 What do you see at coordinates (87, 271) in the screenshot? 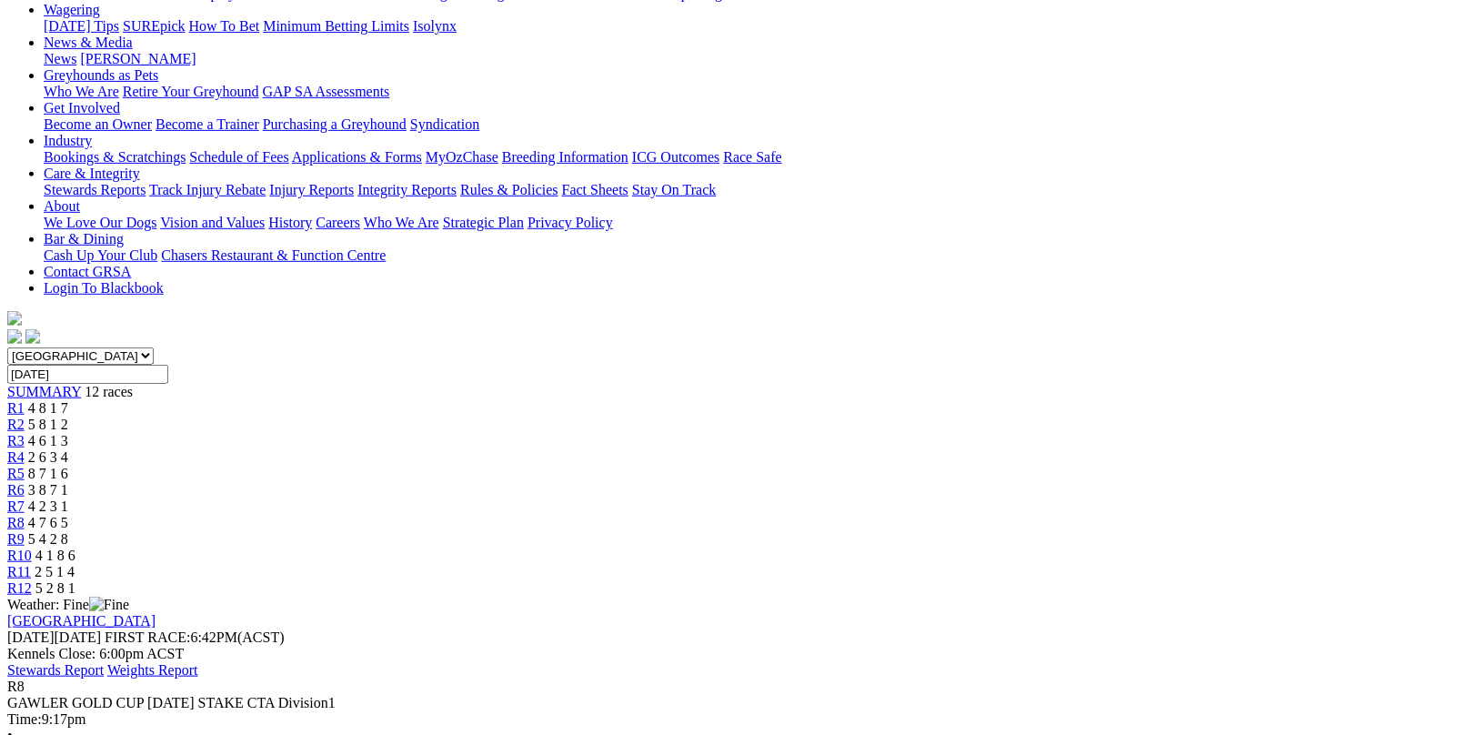
I see `a: Contact GRSA` at bounding box center [87, 271].